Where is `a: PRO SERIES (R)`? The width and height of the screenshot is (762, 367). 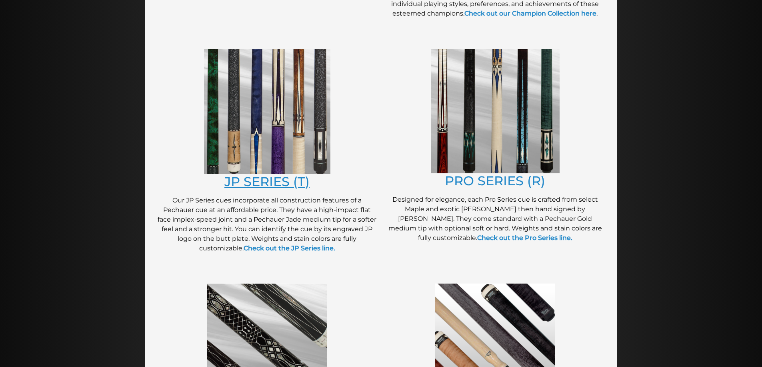 a: PRO SERIES (R) is located at coordinates (495, 181).